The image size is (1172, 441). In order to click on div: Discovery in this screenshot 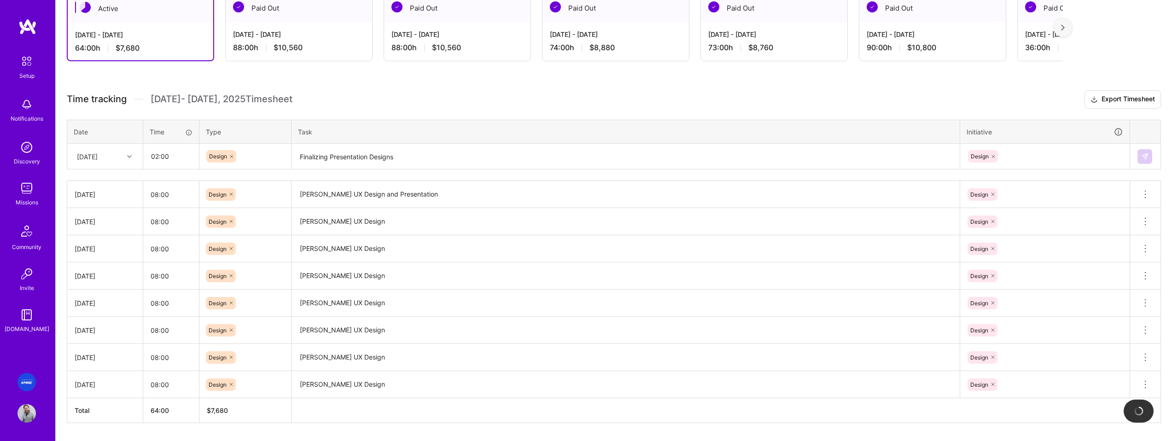, I will do `click(27, 161)`.